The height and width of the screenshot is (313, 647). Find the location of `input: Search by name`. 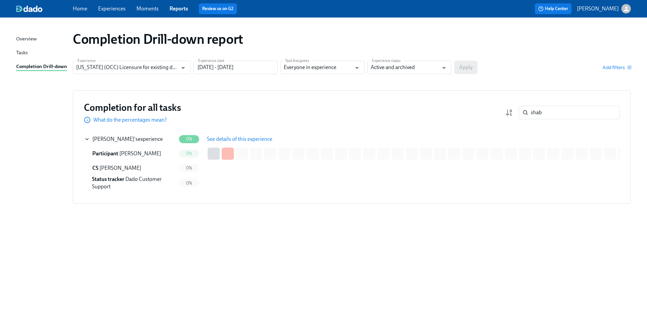

input: Search by name is located at coordinates (576, 113).